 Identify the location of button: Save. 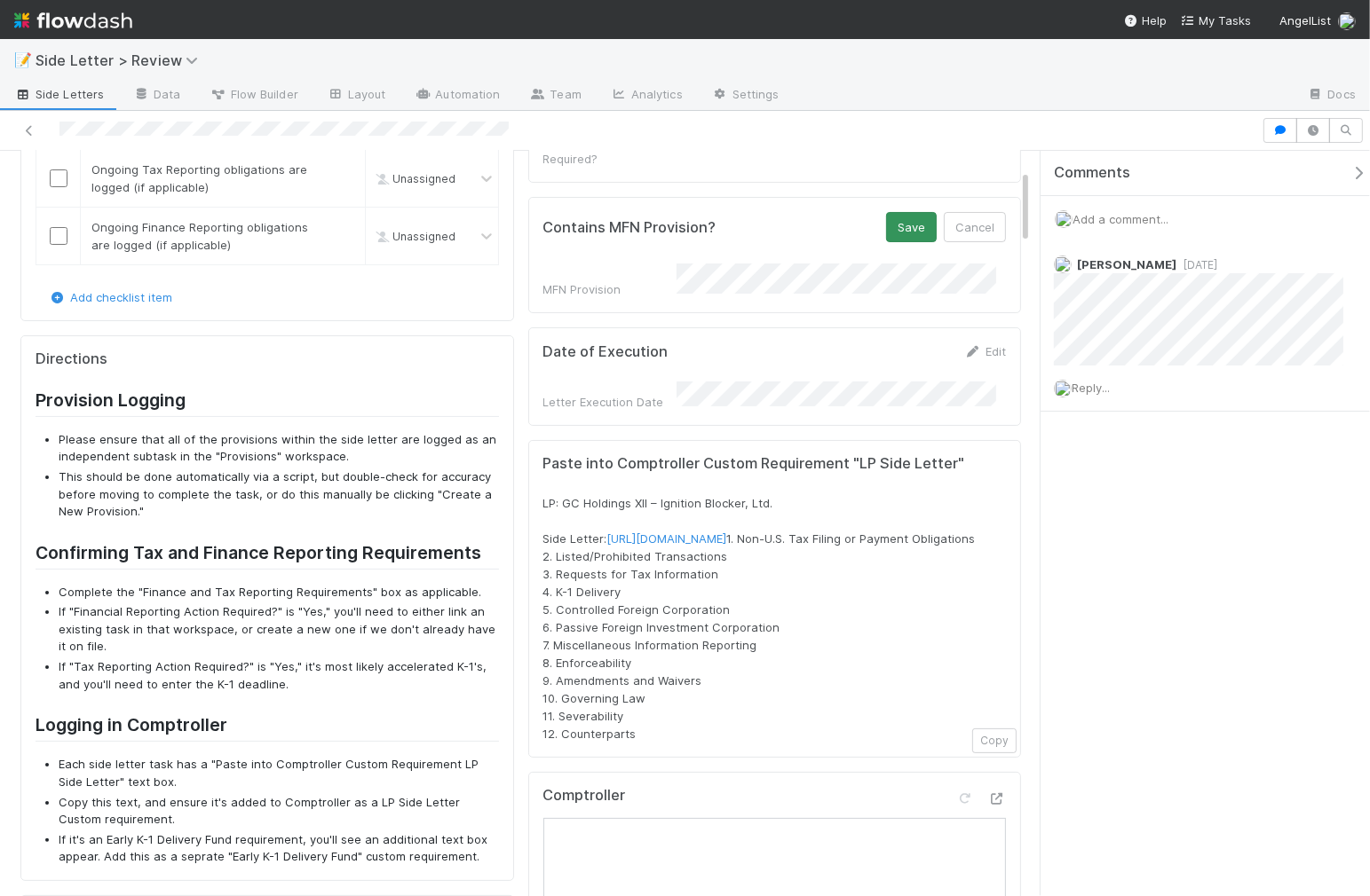
(911, 227).